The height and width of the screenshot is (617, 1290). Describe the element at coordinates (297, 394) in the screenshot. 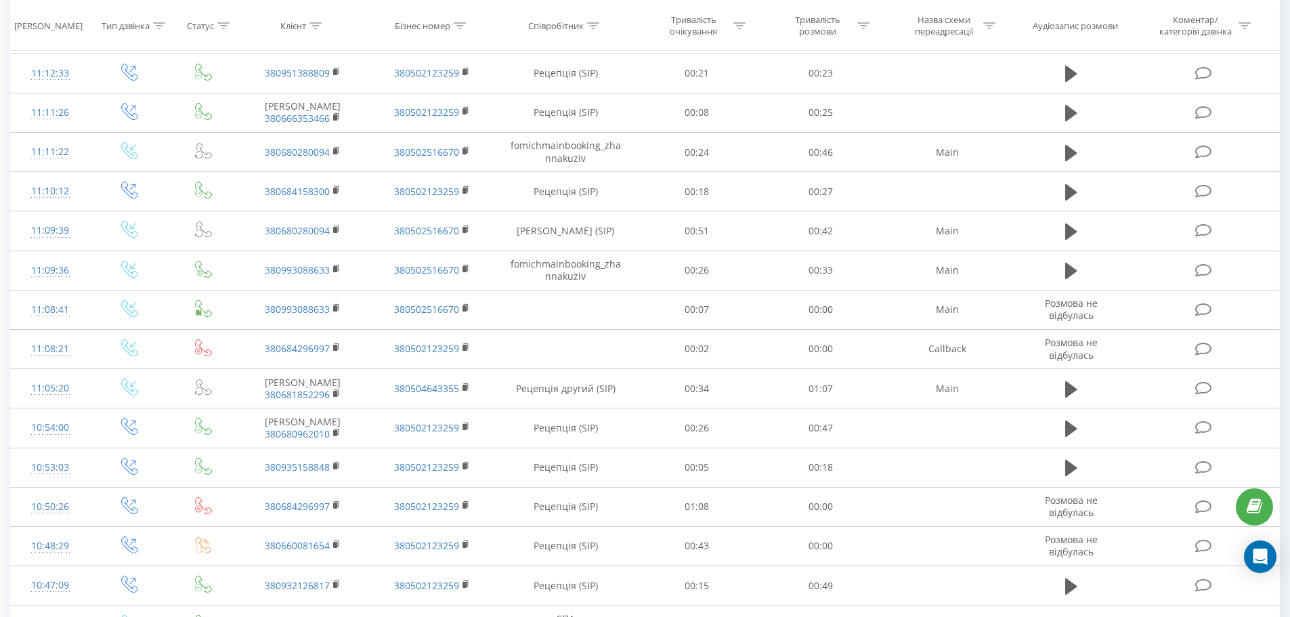

I see `a: 380681852296` at that location.